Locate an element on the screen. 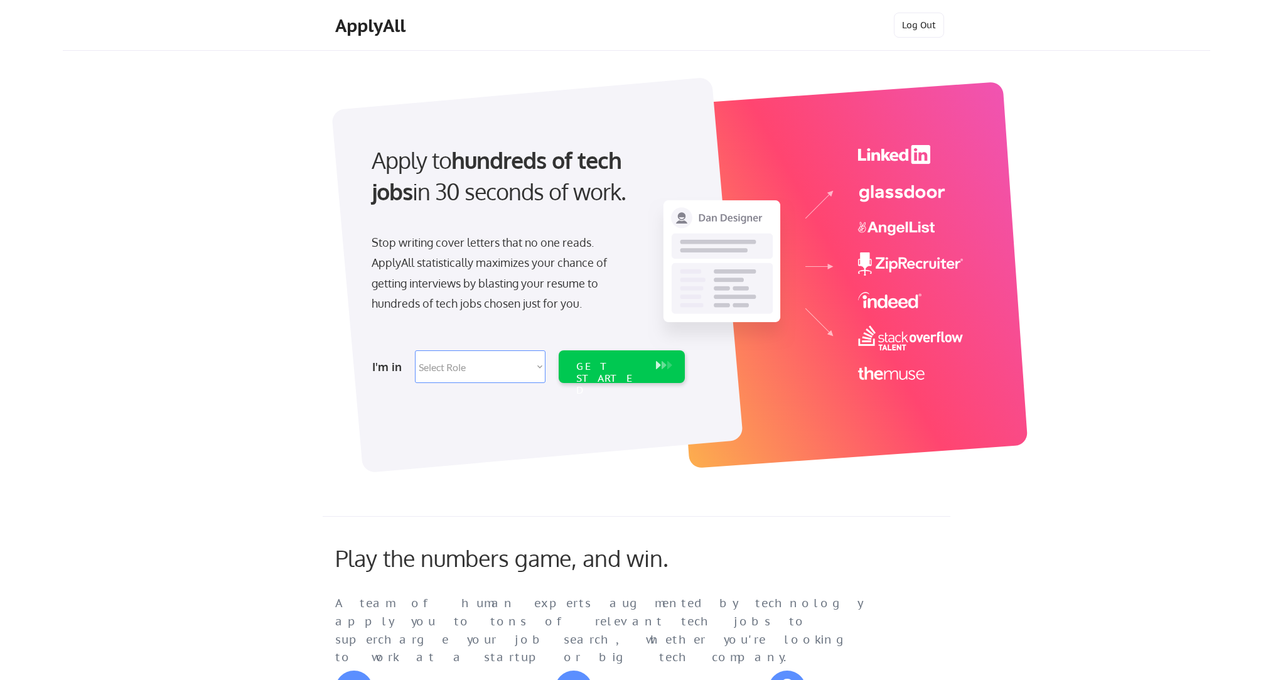  div: Play the numbers game, and win. is located at coordinates (530, 557).